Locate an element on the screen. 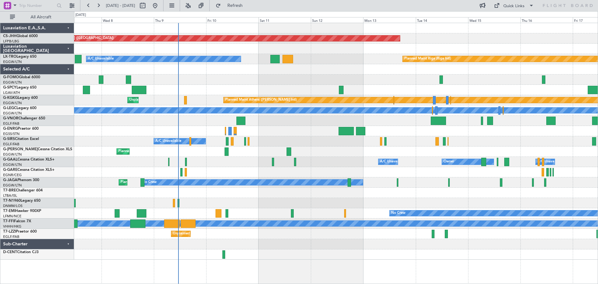 The width and height of the screenshot is (598, 284). a: EGSS/STN is located at coordinates (11, 134).